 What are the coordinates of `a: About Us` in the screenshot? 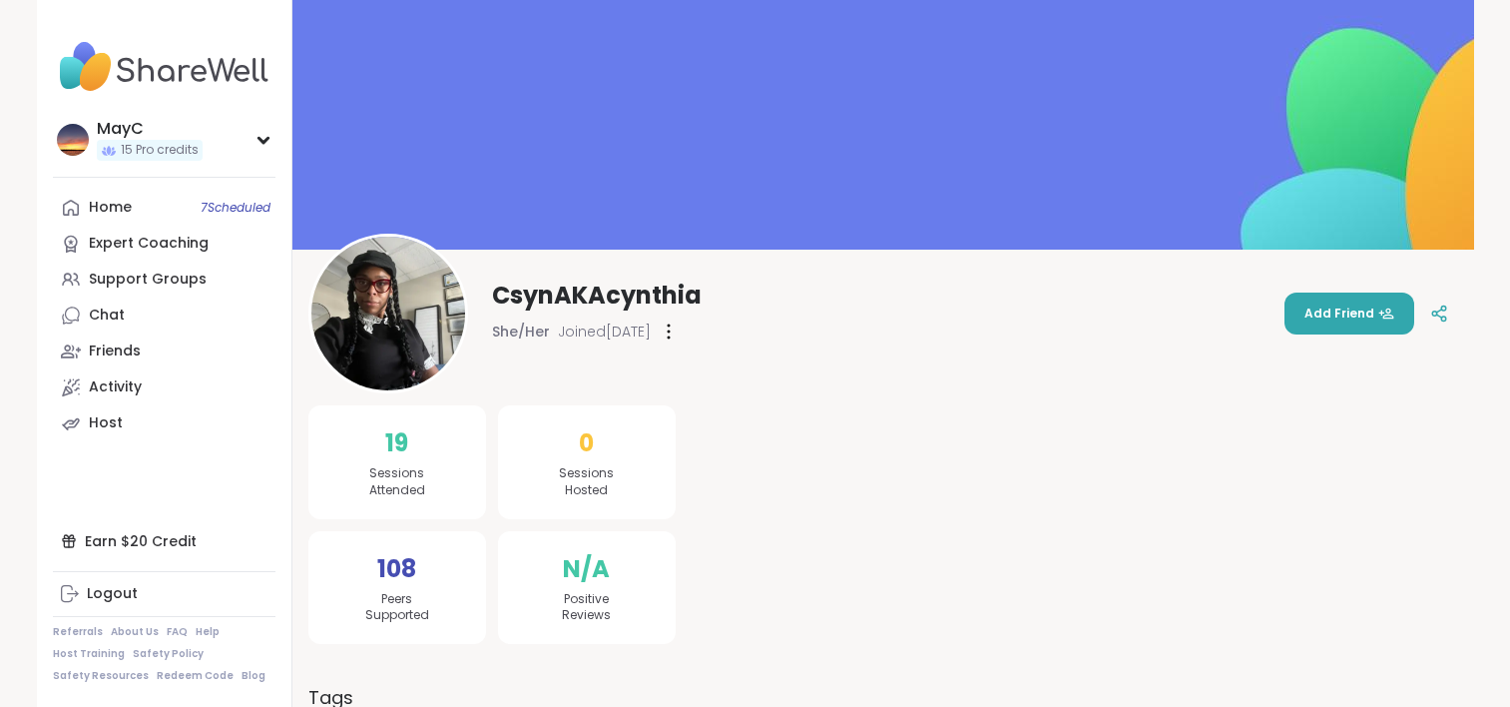 It's located at (135, 632).